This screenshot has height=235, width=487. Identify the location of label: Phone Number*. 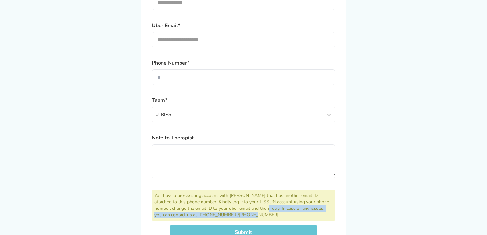
(243, 63).